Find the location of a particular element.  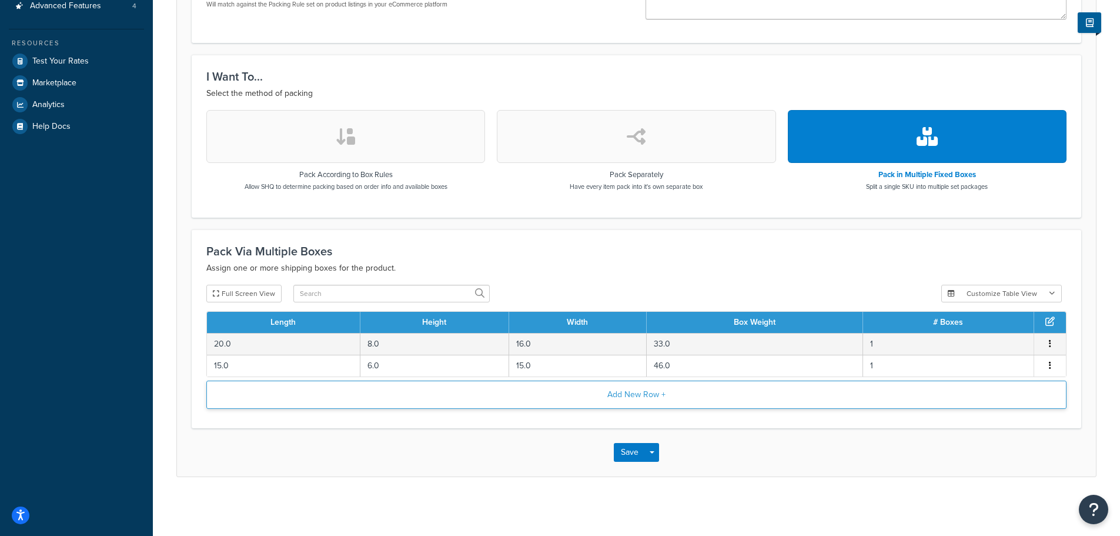

span: Advanced Features is located at coordinates (65, 6).